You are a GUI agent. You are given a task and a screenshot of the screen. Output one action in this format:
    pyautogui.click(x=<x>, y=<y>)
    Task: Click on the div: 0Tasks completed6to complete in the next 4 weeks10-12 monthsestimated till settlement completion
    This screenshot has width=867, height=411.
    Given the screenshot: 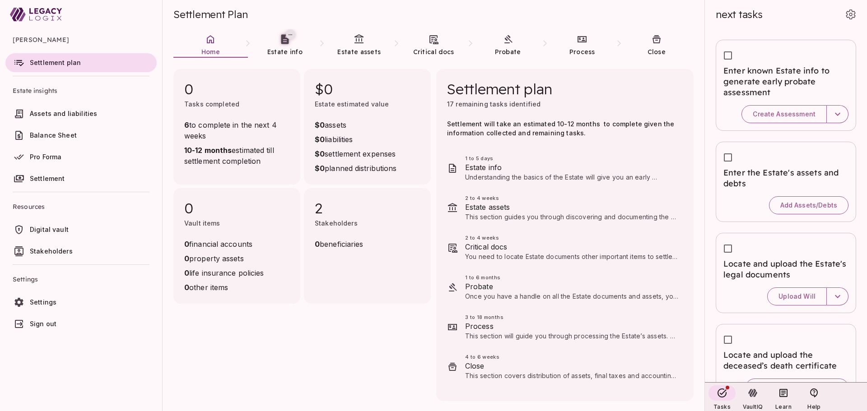 What is the action you would take?
    pyautogui.click(x=237, y=127)
    